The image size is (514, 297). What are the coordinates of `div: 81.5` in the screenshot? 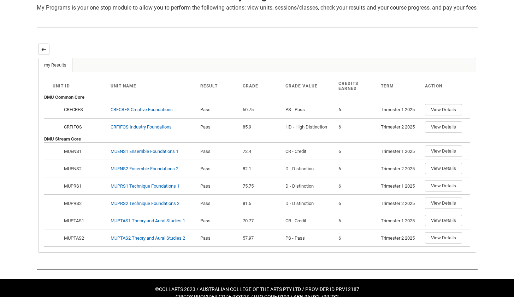 It's located at (261, 203).